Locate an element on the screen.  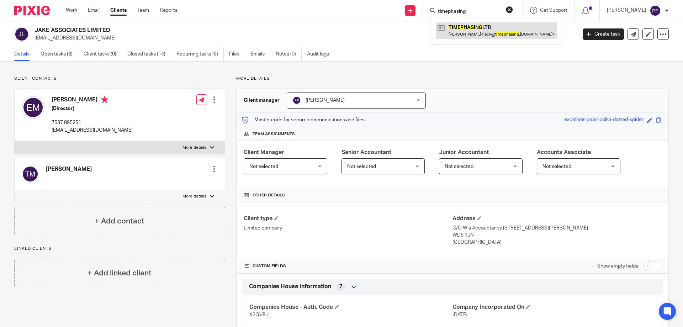
h4: Companies House - Auth. Code is located at coordinates (351, 307).